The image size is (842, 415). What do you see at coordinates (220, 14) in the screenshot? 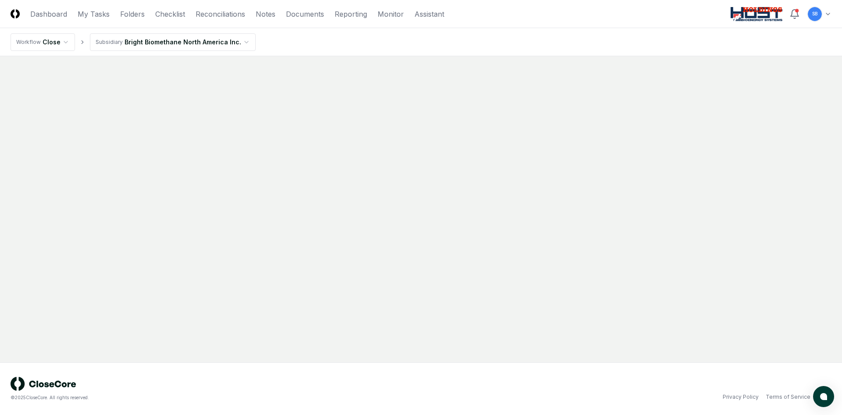
I see `a: Reconciliations` at bounding box center [220, 14].